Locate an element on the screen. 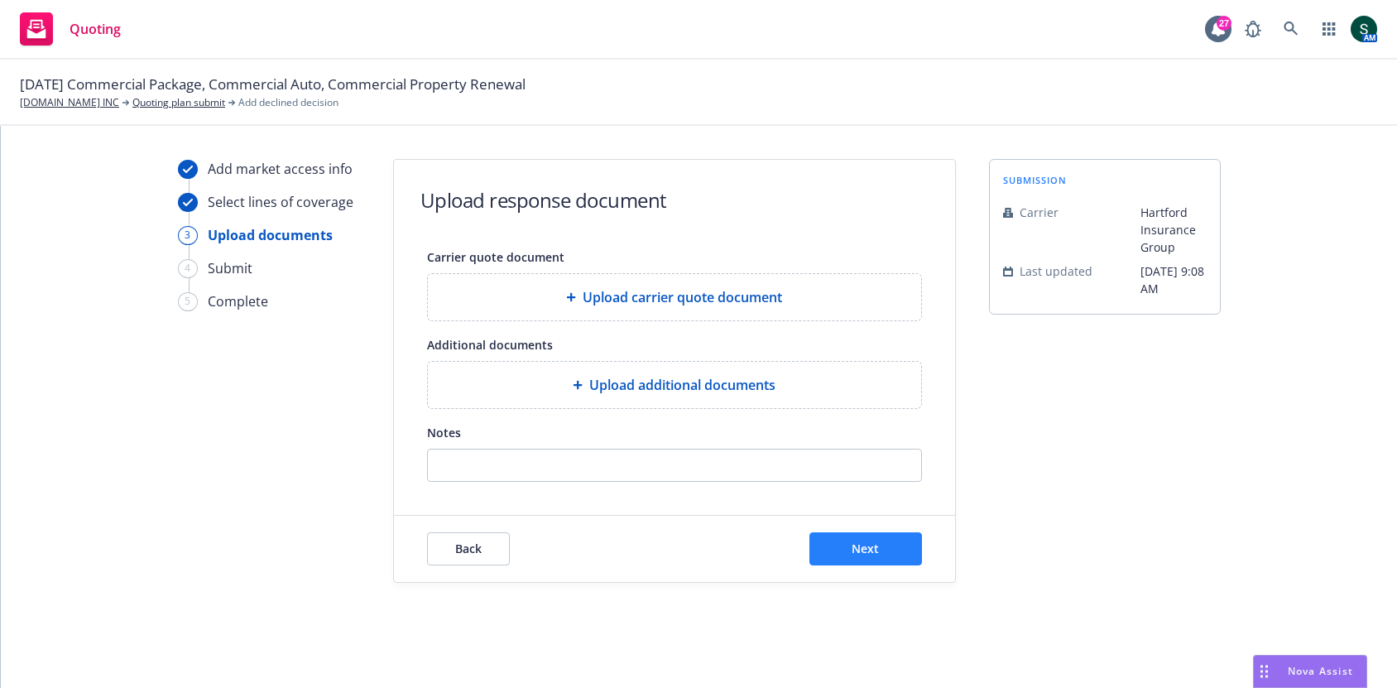 Image resolution: width=1397 pixels, height=688 pixels. a: Report a Bug is located at coordinates (1253, 29).